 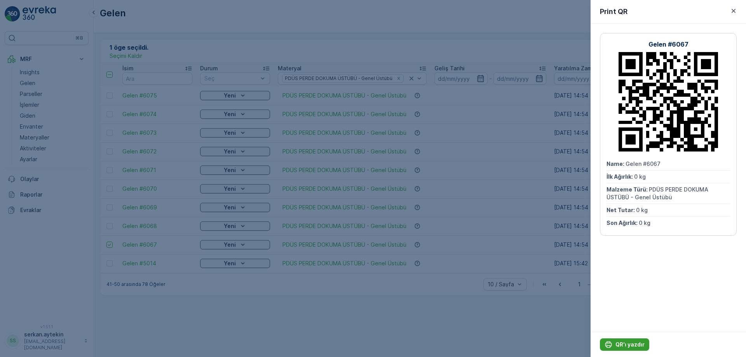 I want to click on span: PDÜS PERDE DOKUMA ÜSTÜBÜ - Genel Üstübü, so click(x=658, y=193).